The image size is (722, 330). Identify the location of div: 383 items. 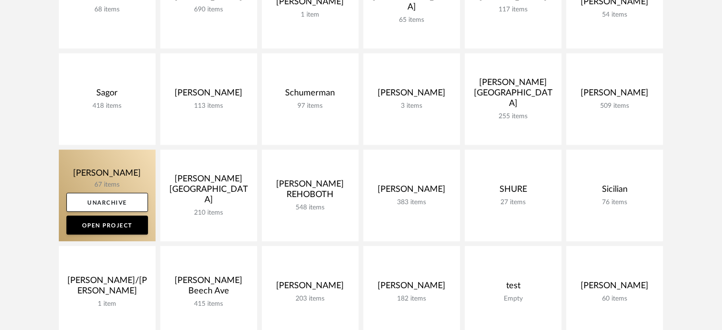
(412, 202).